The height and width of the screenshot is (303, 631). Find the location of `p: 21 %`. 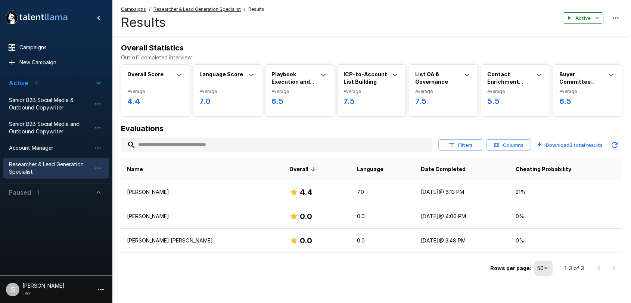

p: 21 % is located at coordinates (565, 192).